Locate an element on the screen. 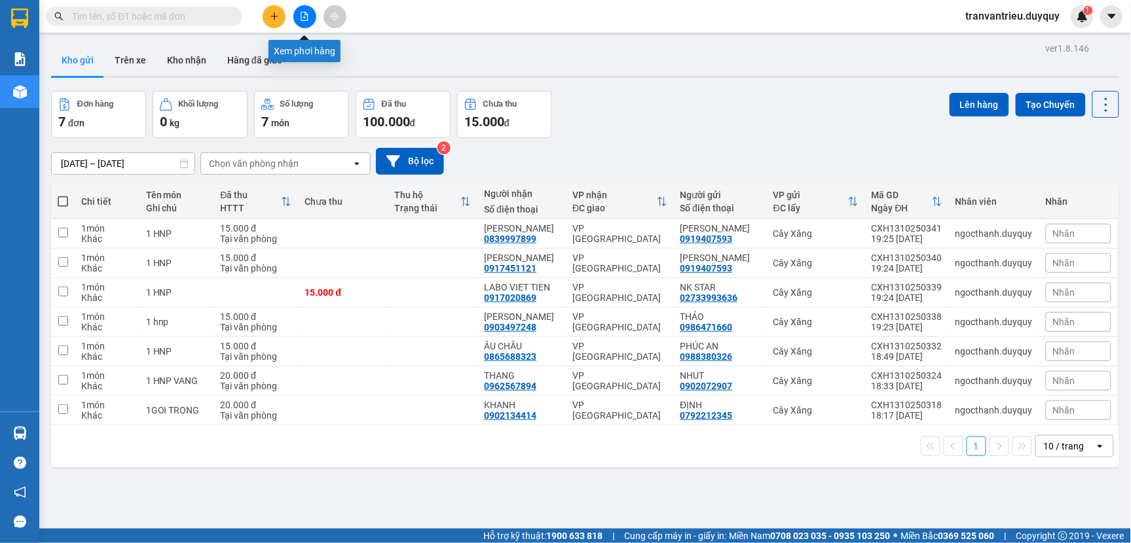 The image size is (1131, 543). strong: 1900 633 818 is located at coordinates (574, 536).